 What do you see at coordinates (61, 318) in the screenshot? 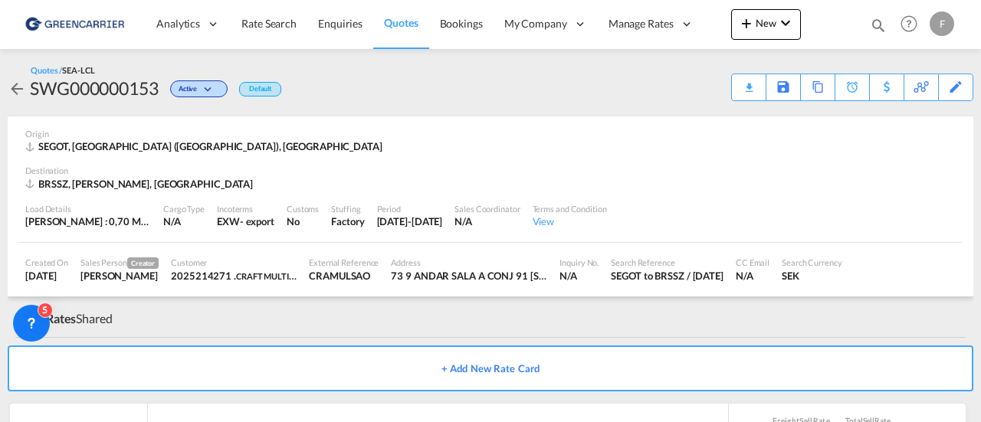
I see `span: Rates` at bounding box center [61, 318].